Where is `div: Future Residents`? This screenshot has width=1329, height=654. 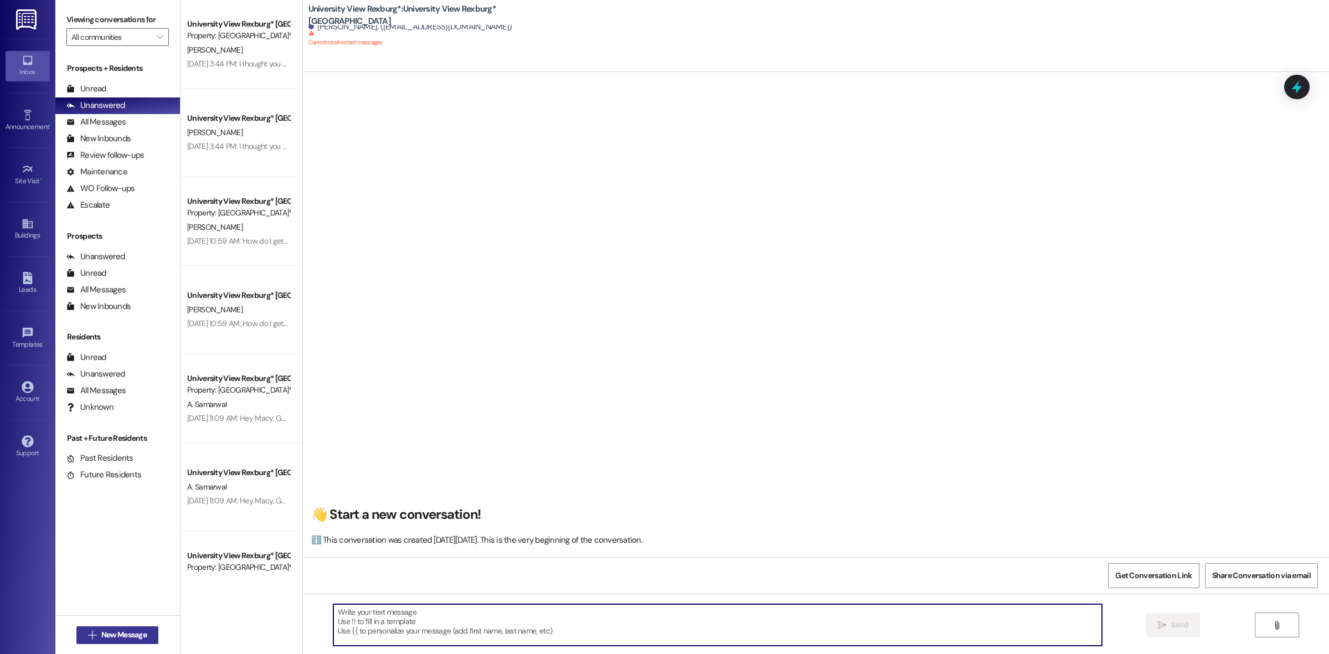
div: Future Residents is located at coordinates (104, 475).